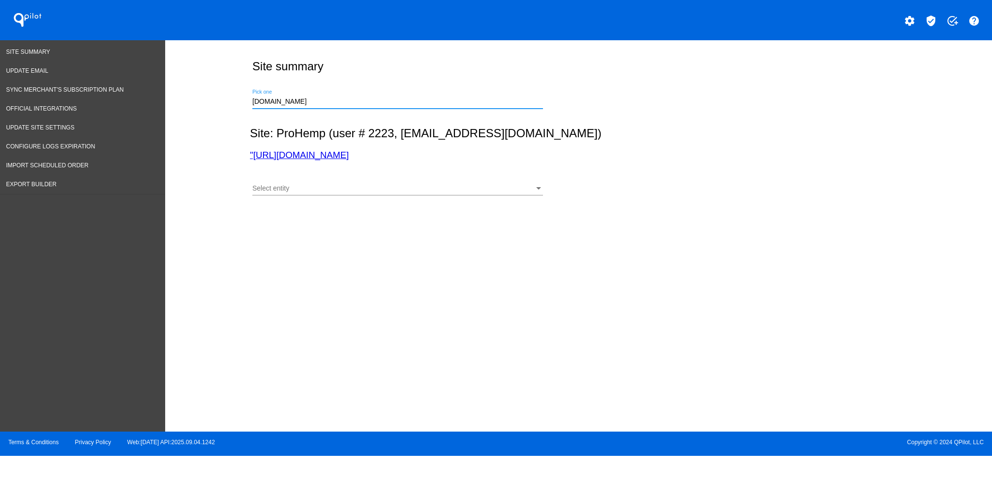 This screenshot has width=992, height=483. What do you see at coordinates (910, 21) in the screenshot?
I see `mat-icon: settings` at bounding box center [910, 21].